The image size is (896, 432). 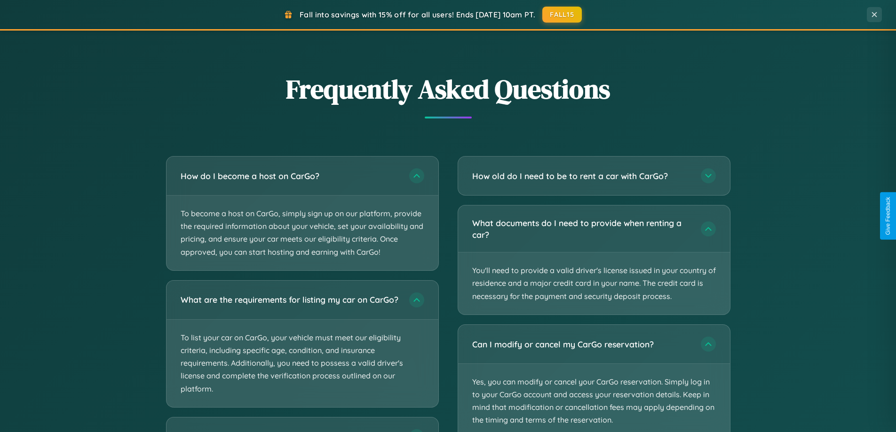 I want to click on p: To list your car on CarGo, your vehicle must meet our eligibility criteria, including specific ag..., so click(x=302, y=364).